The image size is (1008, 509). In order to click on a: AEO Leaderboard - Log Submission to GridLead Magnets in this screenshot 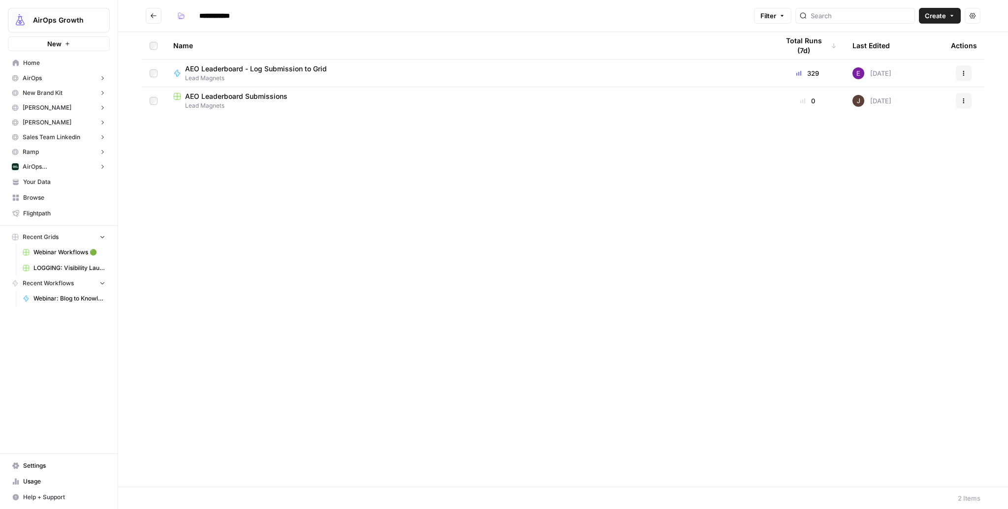, I will do `click(468, 73)`.